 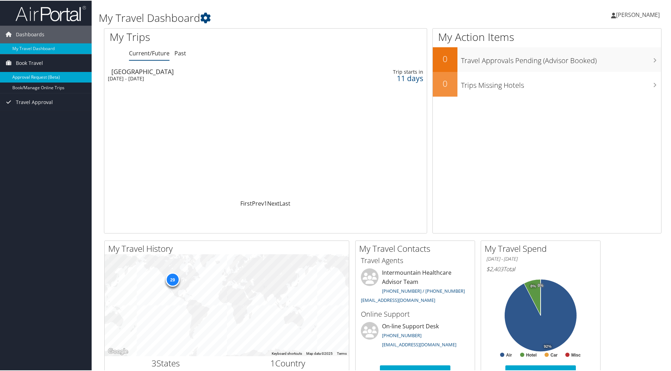 I want to click on h3: Travel Approvals Pending (Advisor Booked), so click(x=561, y=58).